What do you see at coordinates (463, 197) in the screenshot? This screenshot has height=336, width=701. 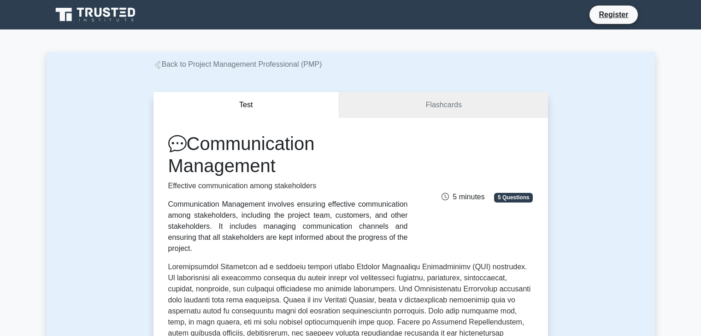 I see `span: 5 minutes` at bounding box center [463, 197].